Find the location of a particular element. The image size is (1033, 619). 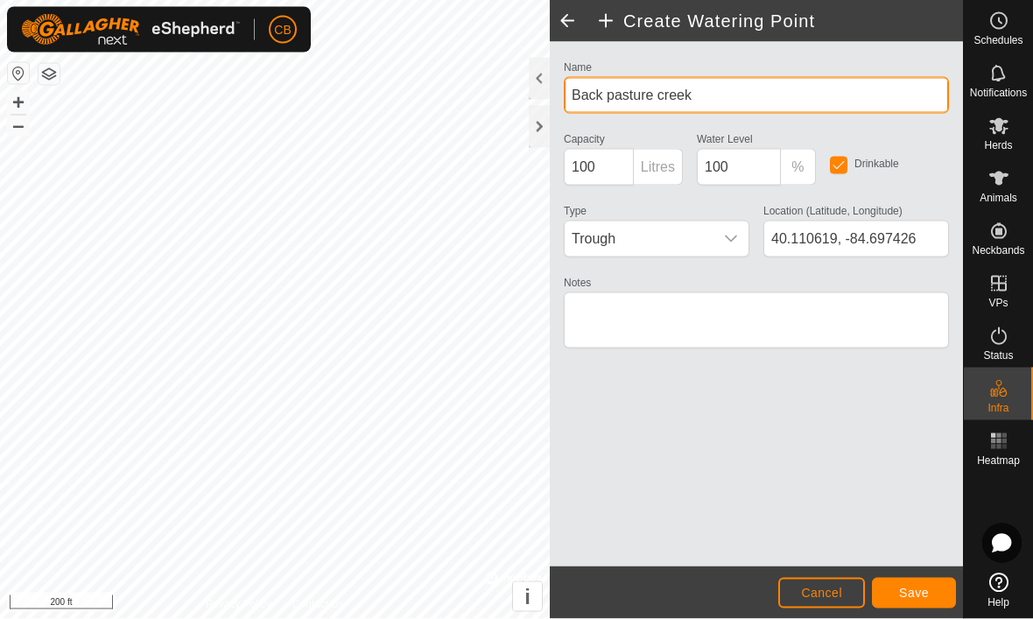

span: Neckbands is located at coordinates (998, 250).